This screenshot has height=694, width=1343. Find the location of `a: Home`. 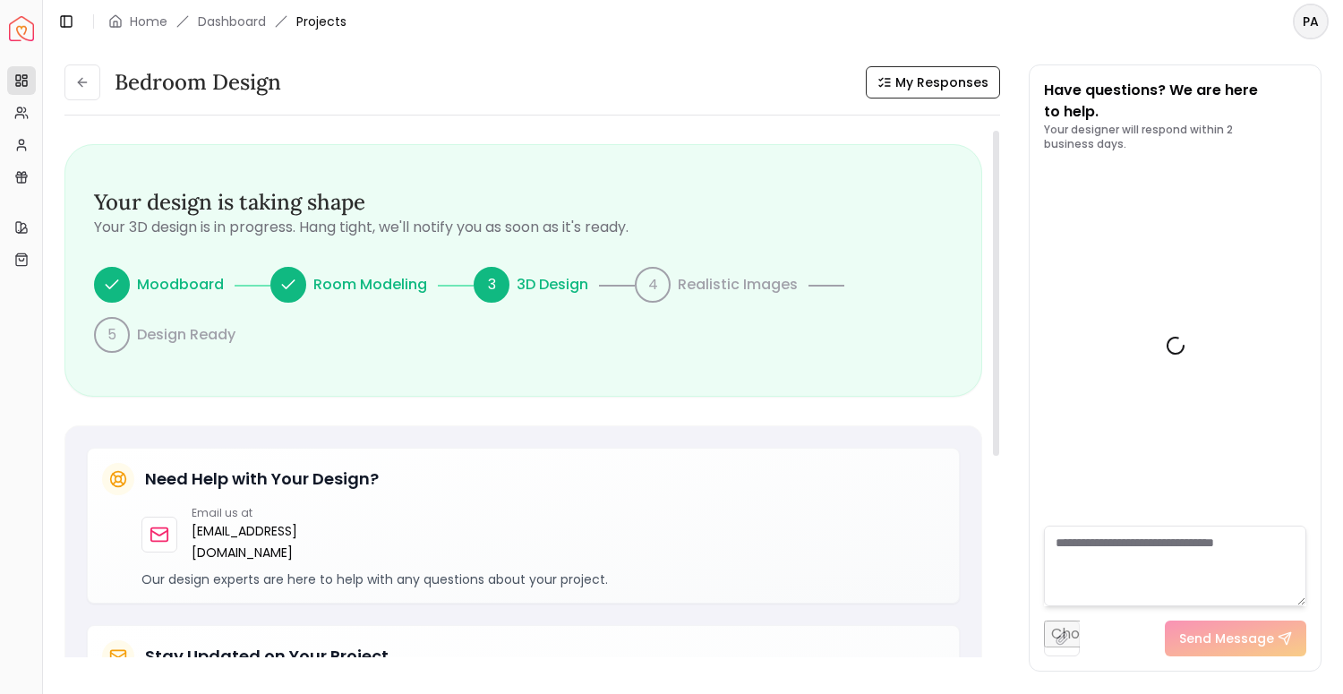

a: Home is located at coordinates (149, 21).